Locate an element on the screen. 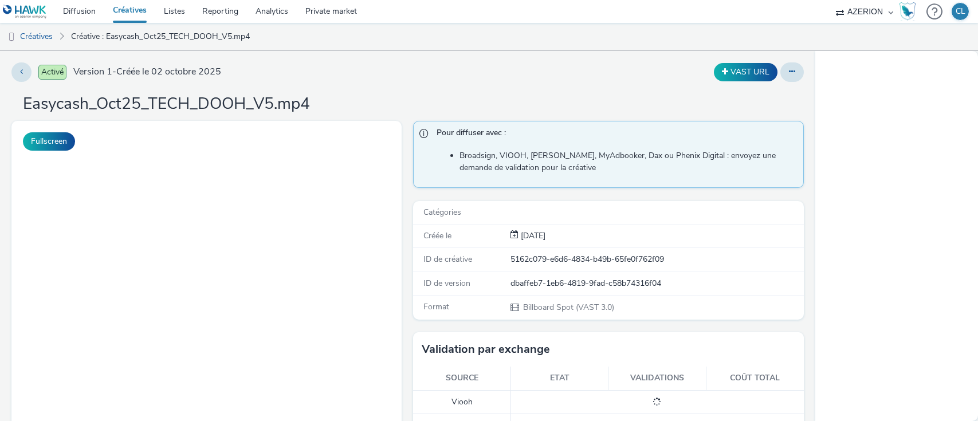  span: ID de créative is located at coordinates (447, 259).